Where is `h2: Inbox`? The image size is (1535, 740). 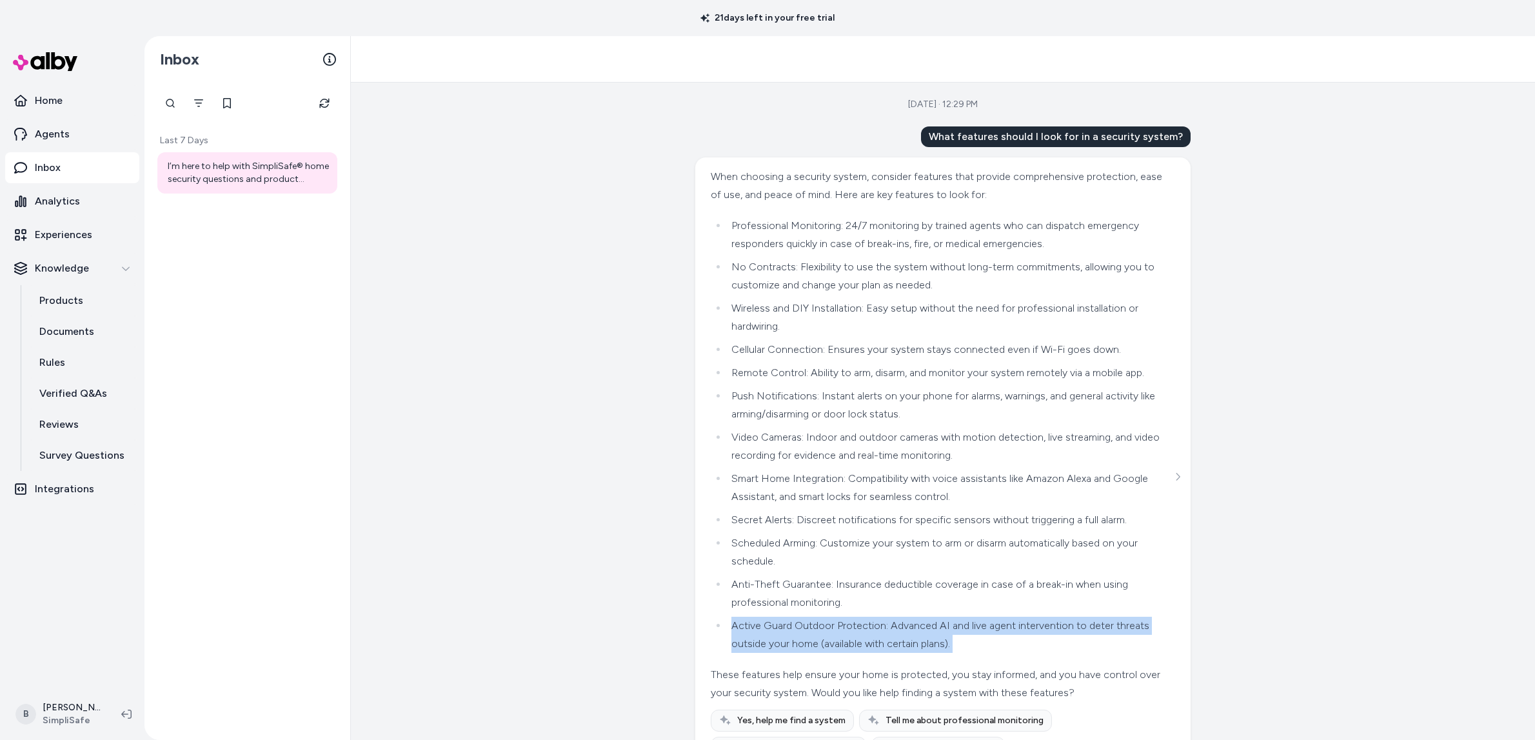
h2: Inbox is located at coordinates (179, 59).